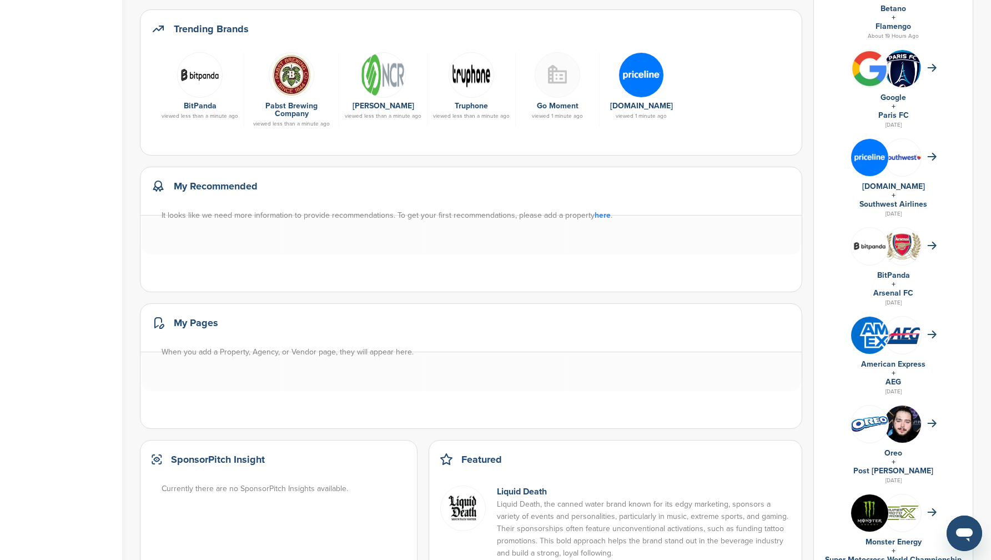 The width and height of the screenshot is (991, 560). What do you see at coordinates (477, 352) in the screenshot?
I see `div: When you add a Property, Agency, or Vendor page, they will appear here.` at bounding box center [477, 352].